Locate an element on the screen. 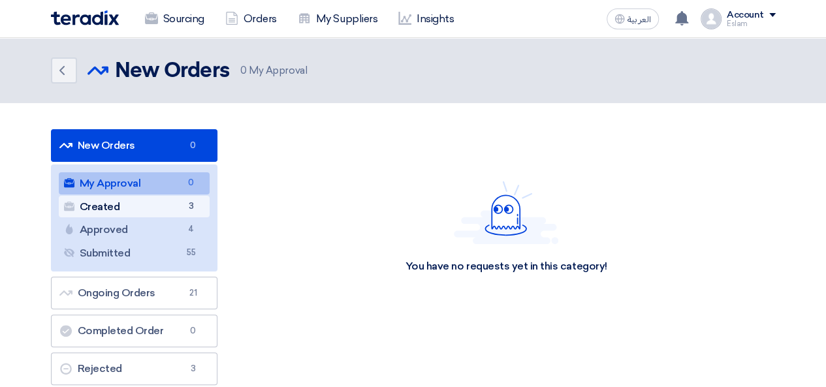 The height and width of the screenshot is (387, 826). a: My Suppliers is located at coordinates (337, 19).